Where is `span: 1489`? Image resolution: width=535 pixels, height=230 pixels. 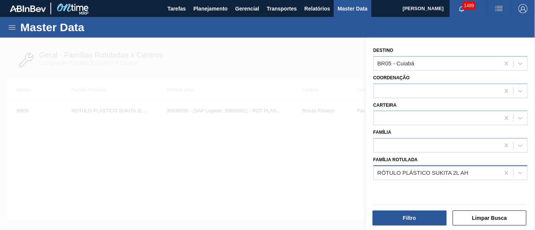
span: 1489 is located at coordinates (468, 6).